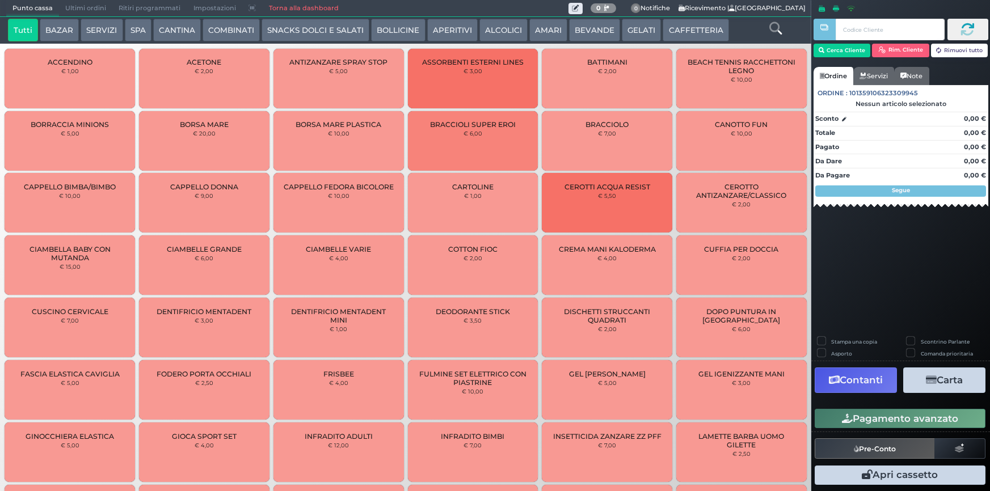 The width and height of the screenshot is (990, 491). Describe the element at coordinates (636, 9) in the screenshot. I see `span: 0` at that location.